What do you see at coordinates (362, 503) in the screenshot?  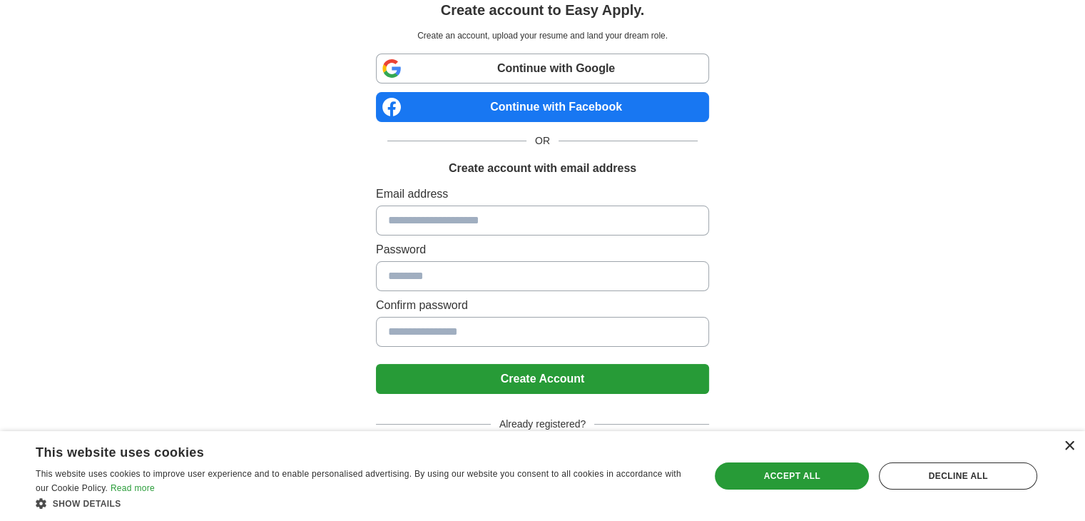 I see `div: Show details` at bounding box center [362, 503].